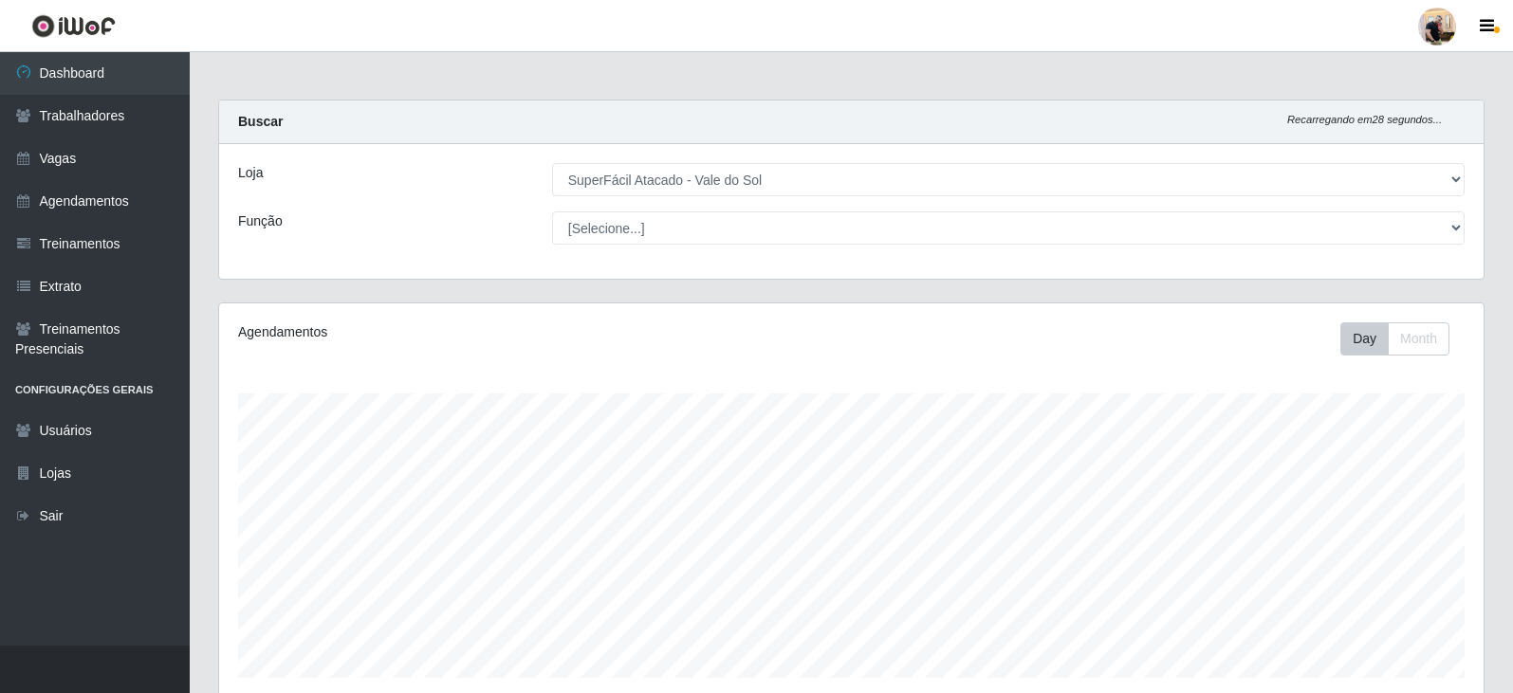 The height and width of the screenshot is (693, 1513). What do you see at coordinates (260, 221) in the screenshot?
I see `label: Função` at bounding box center [260, 221].